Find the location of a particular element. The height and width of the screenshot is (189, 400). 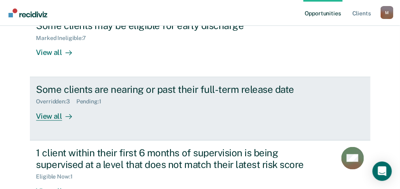

div: Open Intercom Messenger is located at coordinates (383, 172).